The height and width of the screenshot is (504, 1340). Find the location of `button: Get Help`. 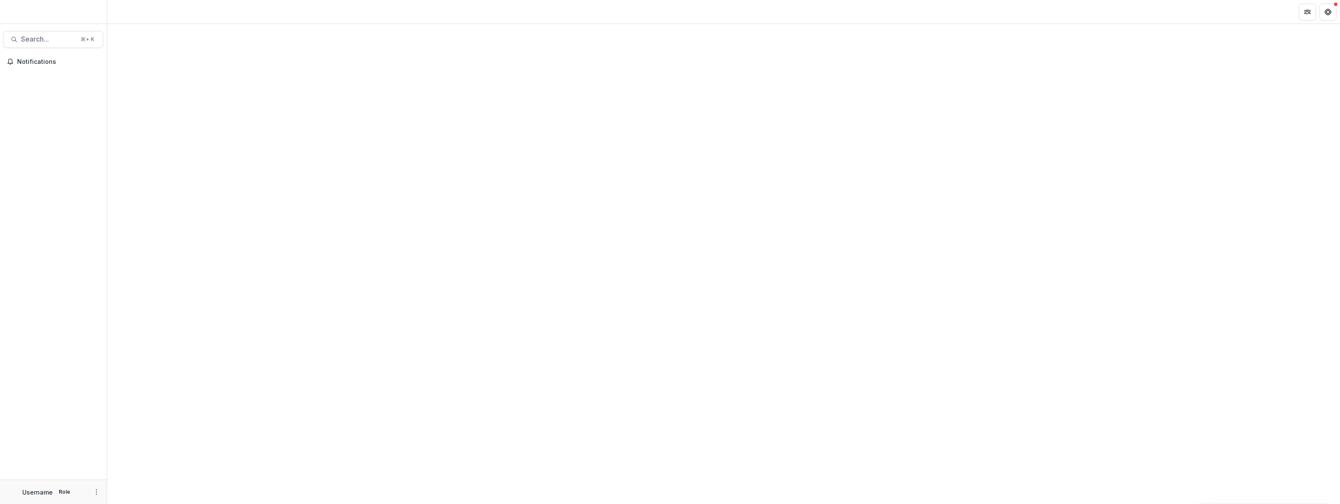

button: Get Help is located at coordinates (1328, 12).